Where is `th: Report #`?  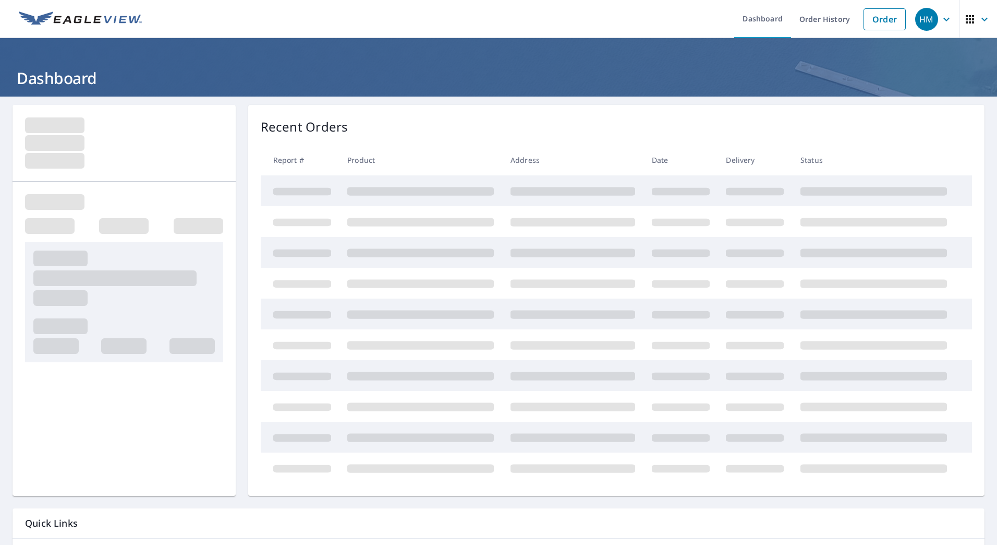
th: Report # is located at coordinates (300, 160).